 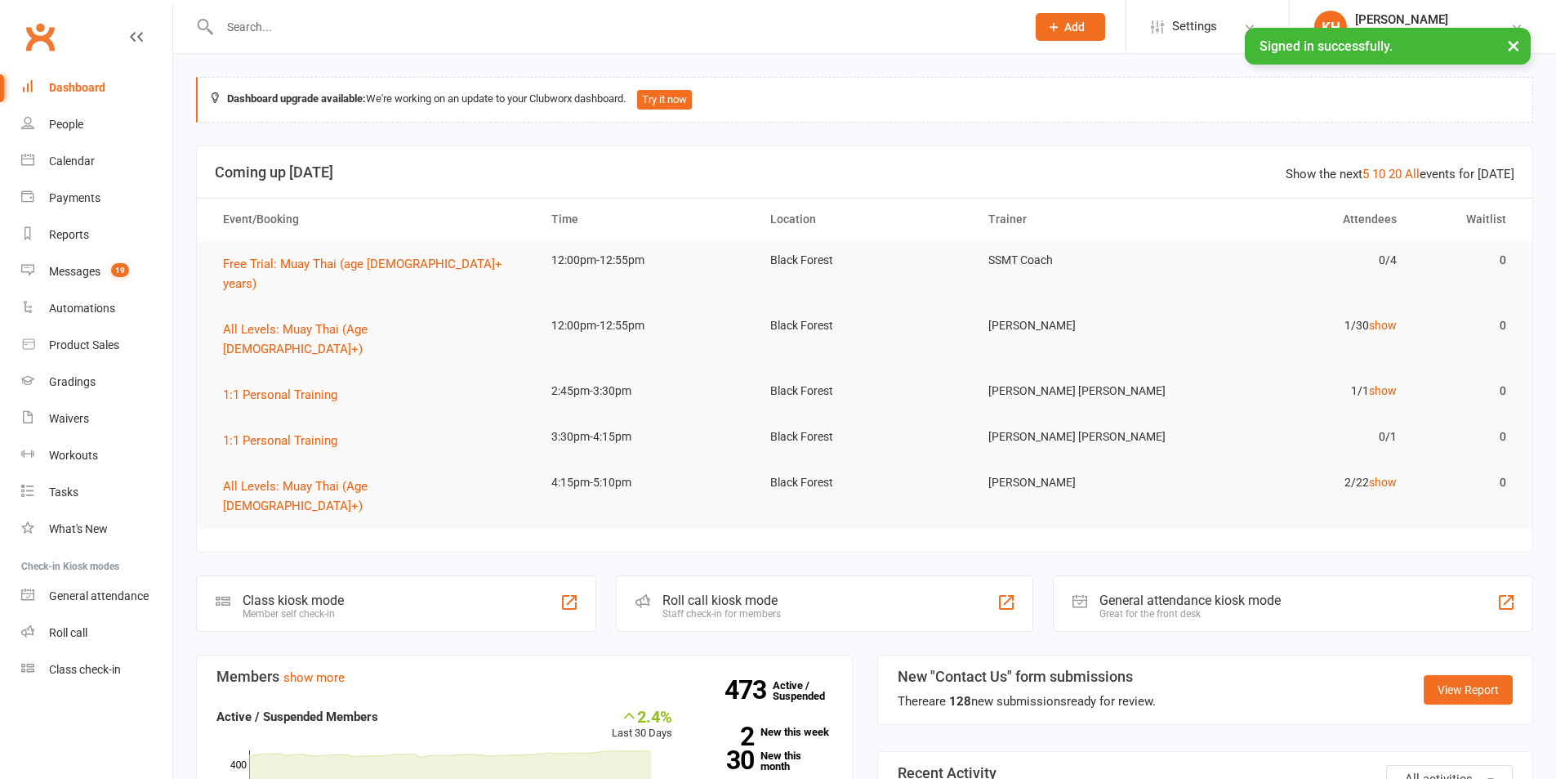 What do you see at coordinates (1302, 260) in the screenshot?
I see `td: 0/4` at bounding box center [1302, 260].